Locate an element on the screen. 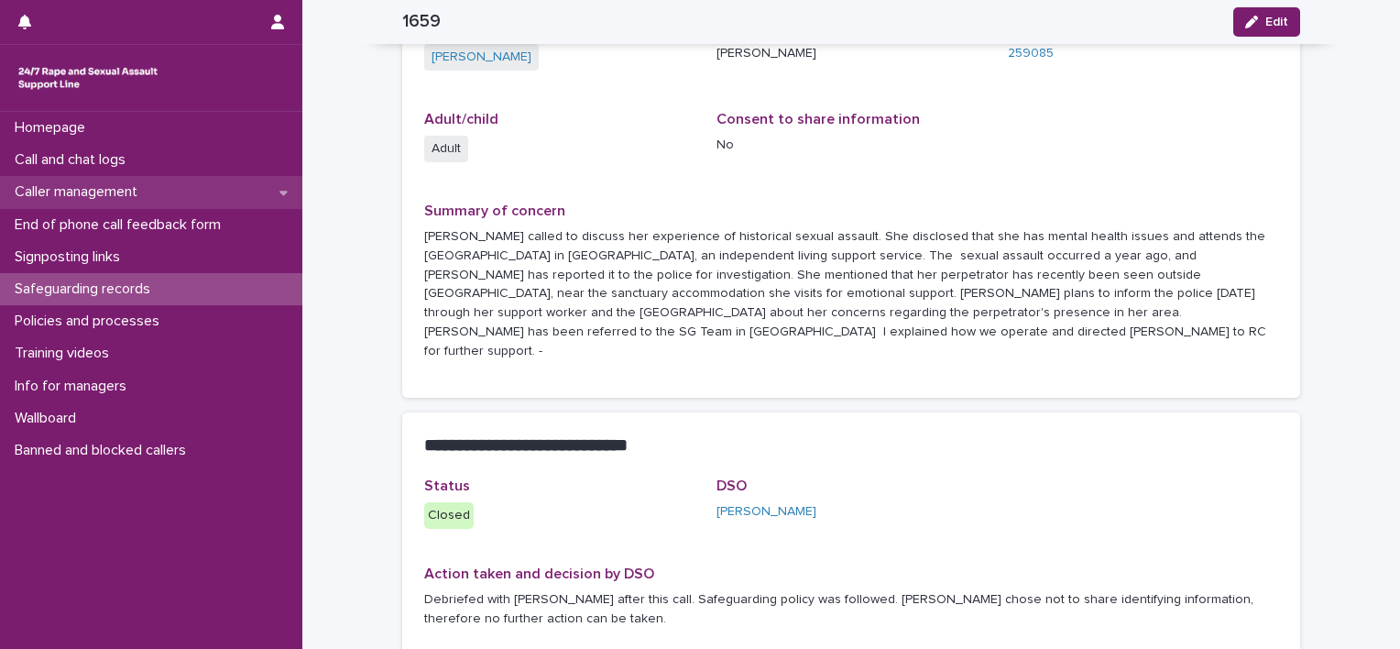  span: Consent to share information is located at coordinates (818, 119).